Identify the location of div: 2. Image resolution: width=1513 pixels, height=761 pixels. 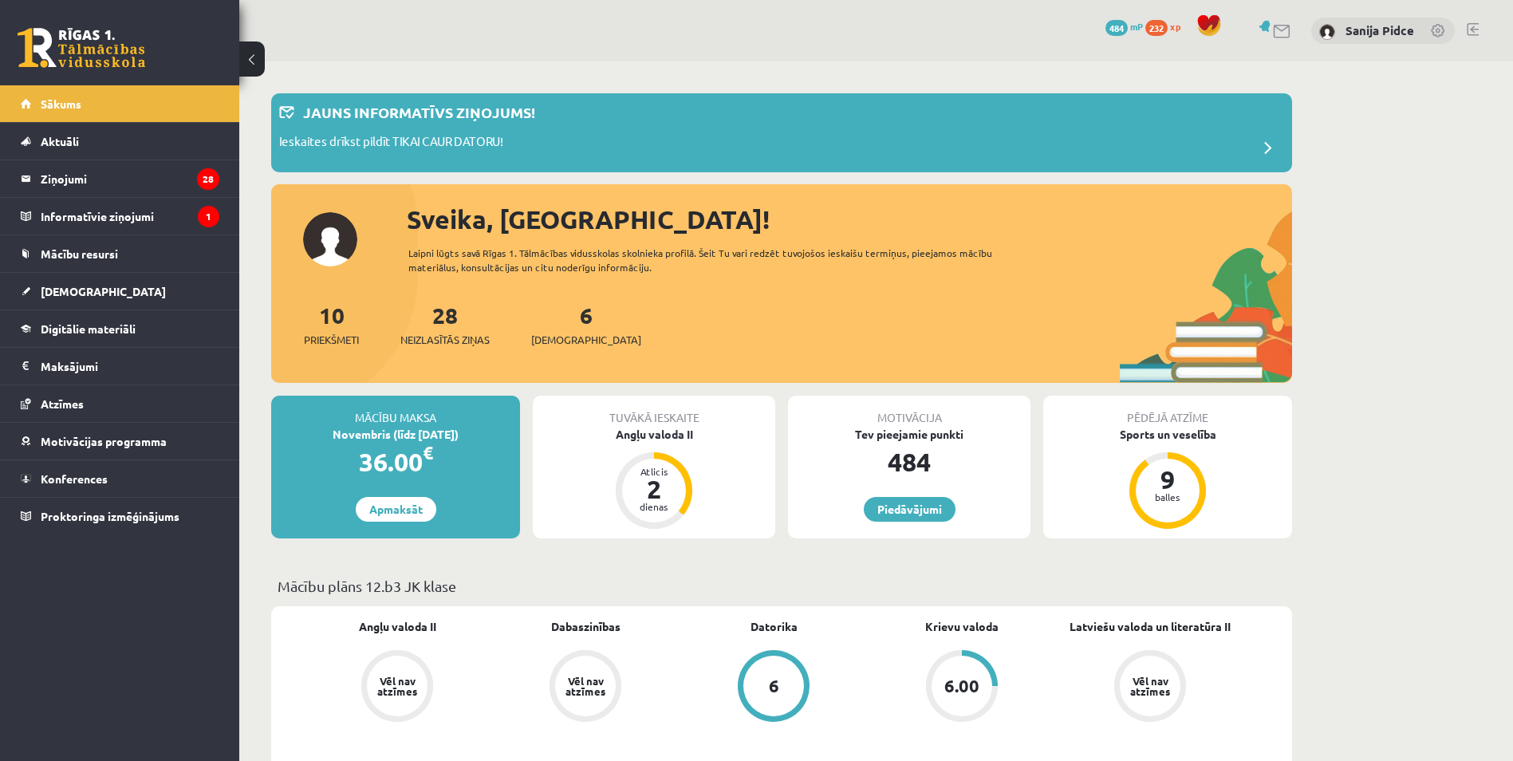
(654, 489).